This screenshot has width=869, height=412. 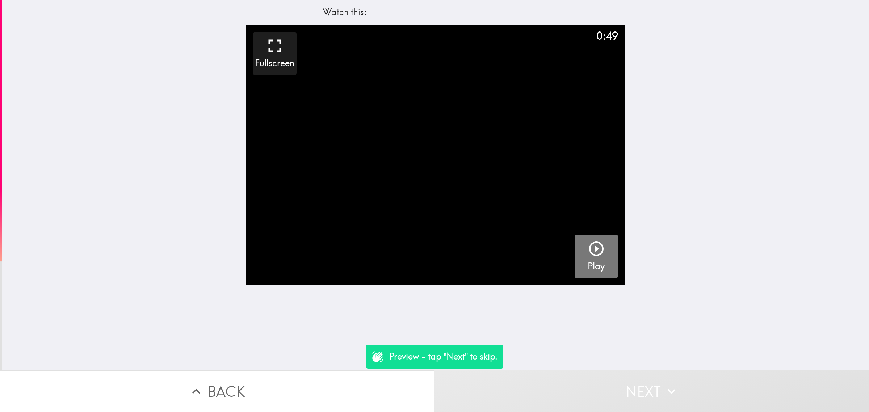 What do you see at coordinates (275, 54) in the screenshot?
I see `button: Fullscreen` at bounding box center [275, 54].